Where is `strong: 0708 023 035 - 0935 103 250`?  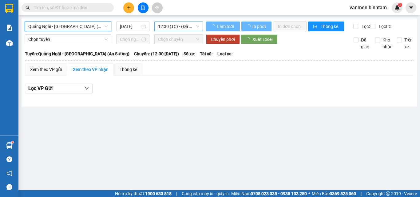 strong: 0708 023 035 - 0935 103 250 is located at coordinates (279, 194).